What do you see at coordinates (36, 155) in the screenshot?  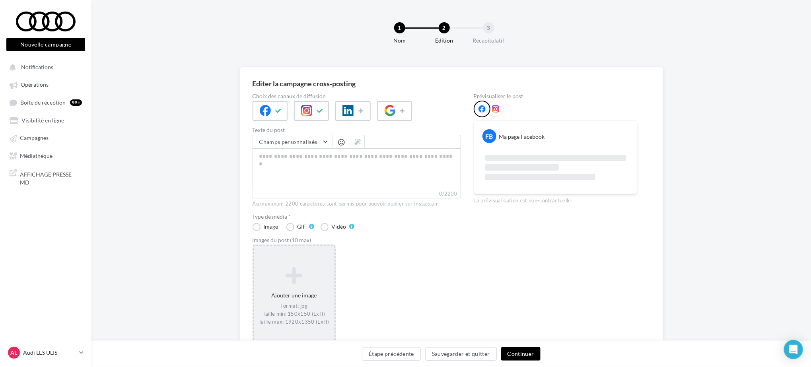 I see `span: Médiathèque` at bounding box center [36, 155].